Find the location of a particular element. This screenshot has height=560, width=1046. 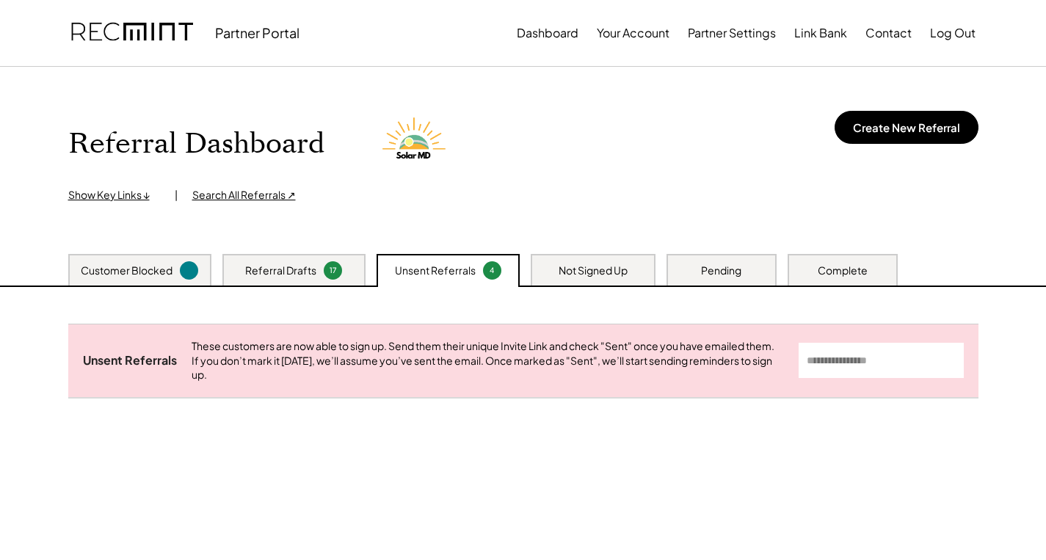

div: 4 is located at coordinates (492, 270).